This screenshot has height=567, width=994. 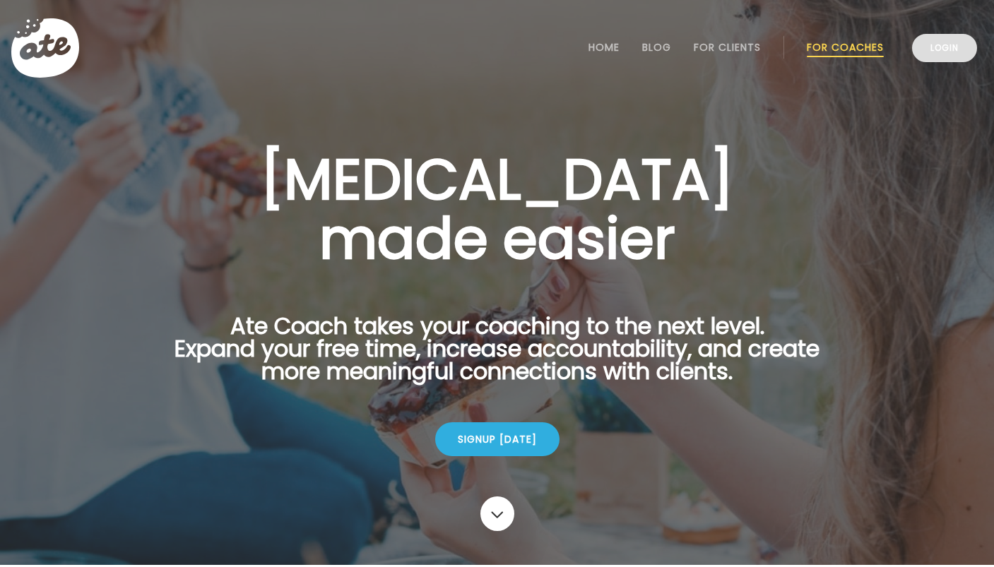 I want to click on a: Blog, so click(x=656, y=47).